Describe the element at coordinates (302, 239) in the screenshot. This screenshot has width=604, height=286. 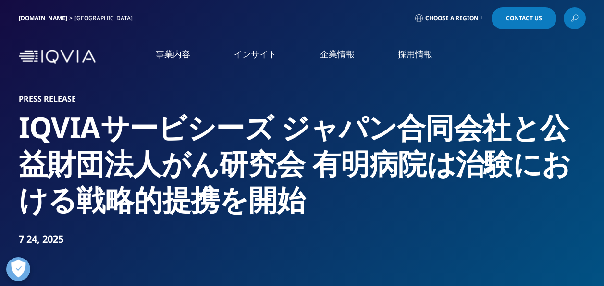
I see `div: 7 24, 2025` at that location.